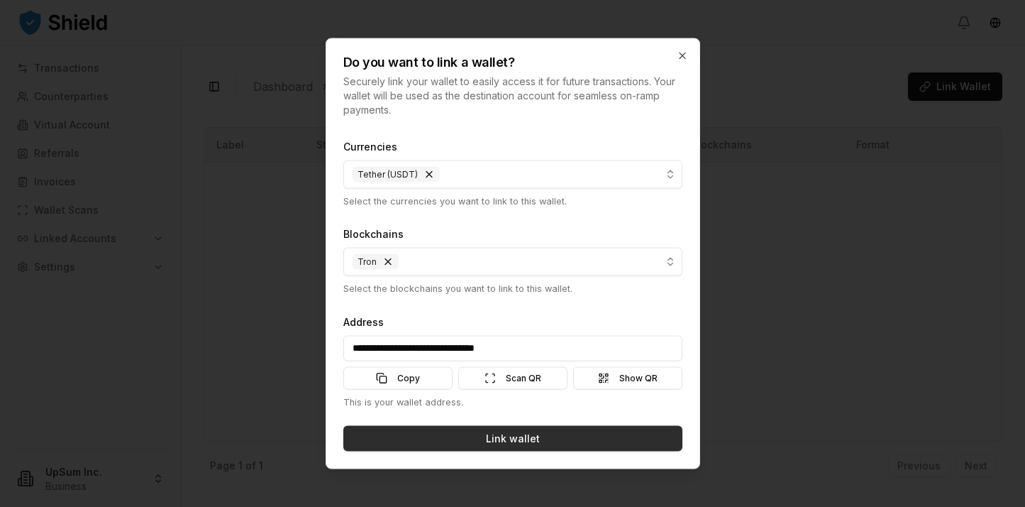 This screenshot has width=1025, height=507. Describe the element at coordinates (398, 378) in the screenshot. I see `button: Copy` at that location.